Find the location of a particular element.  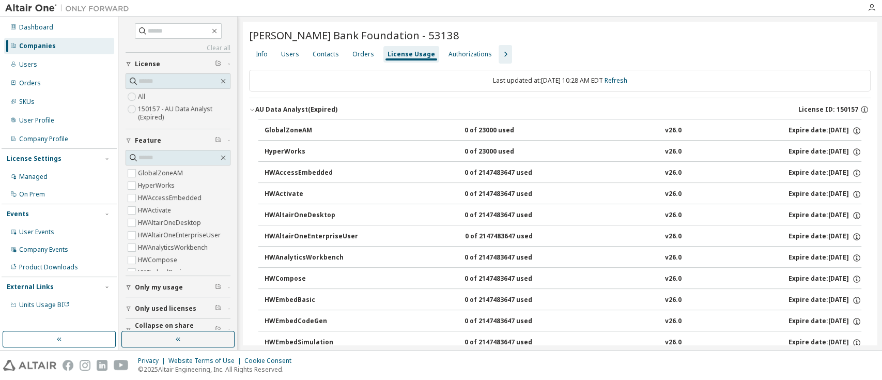

img: youtube.svg is located at coordinates (121, 365).